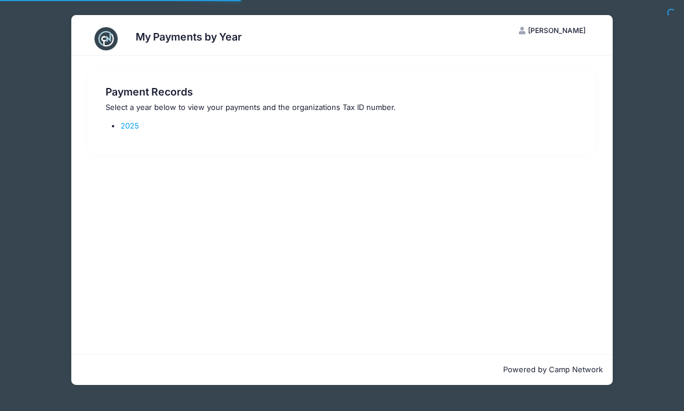 The image size is (684, 411). What do you see at coordinates (188, 37) in the screenshot?
I see `h3: My Payments by Year` at bounding box center [188, 37].